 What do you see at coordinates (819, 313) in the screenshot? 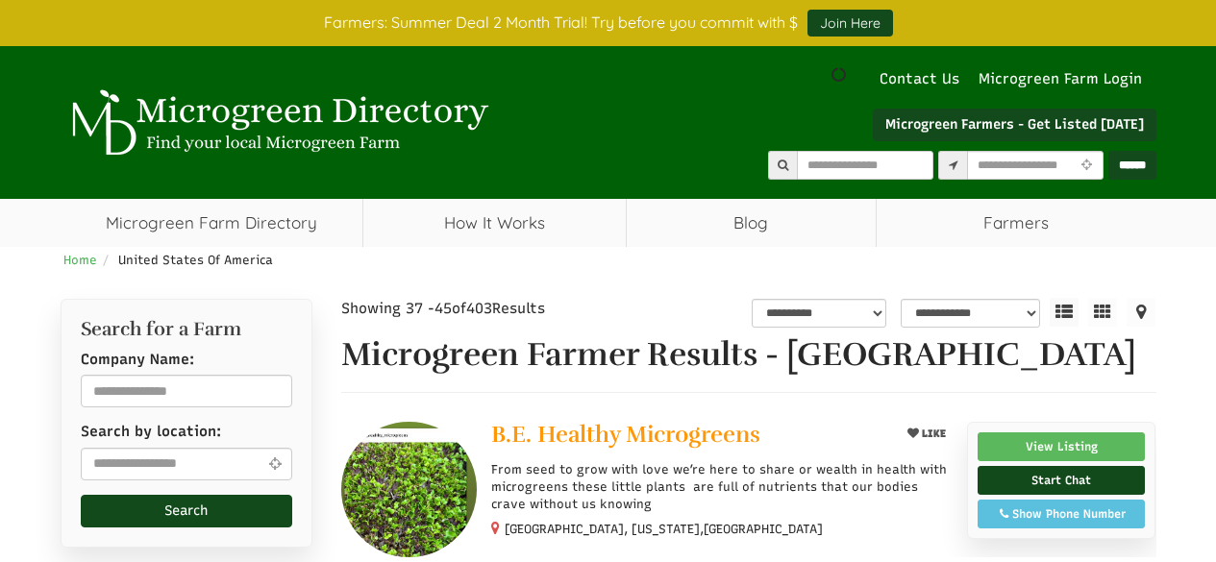
I see `select: overall_rating_filter-1` at bounding box center [819, 313].